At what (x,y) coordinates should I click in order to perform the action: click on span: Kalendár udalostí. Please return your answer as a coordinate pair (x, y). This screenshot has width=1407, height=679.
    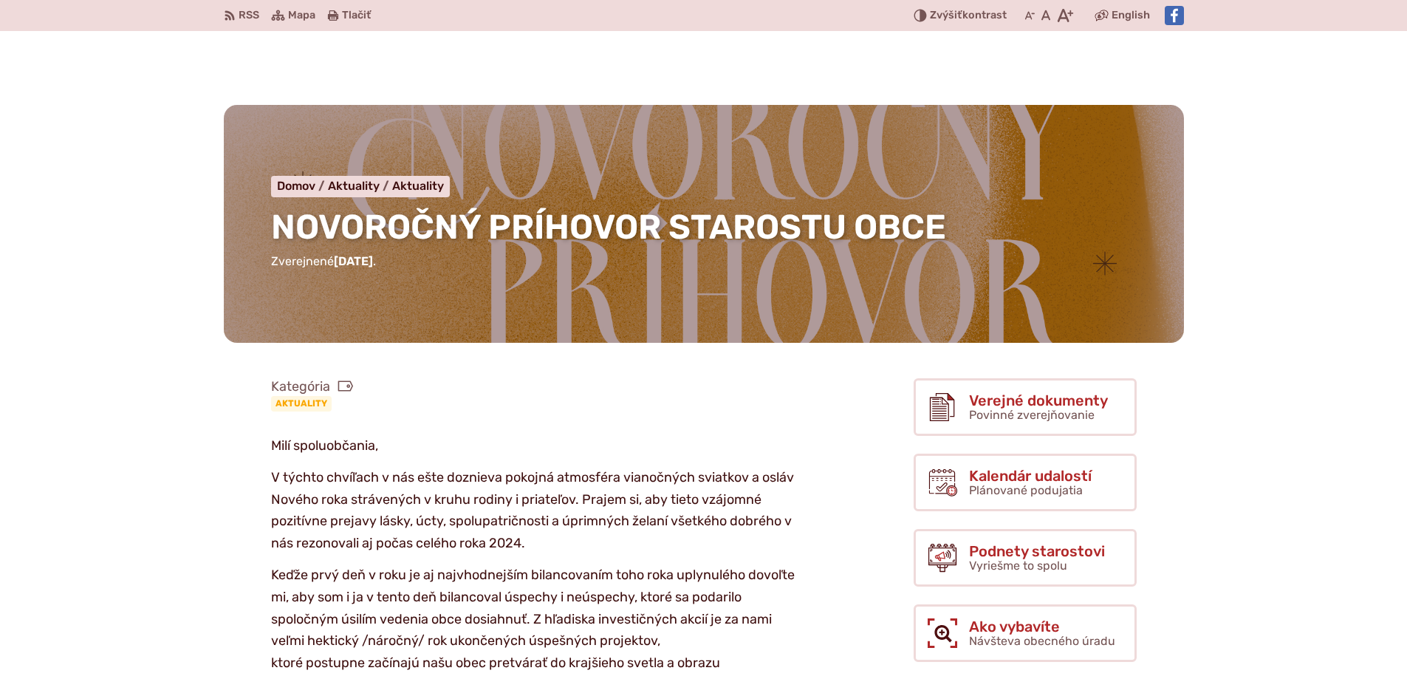
    Looking at the image, I should click on (1030, 476).